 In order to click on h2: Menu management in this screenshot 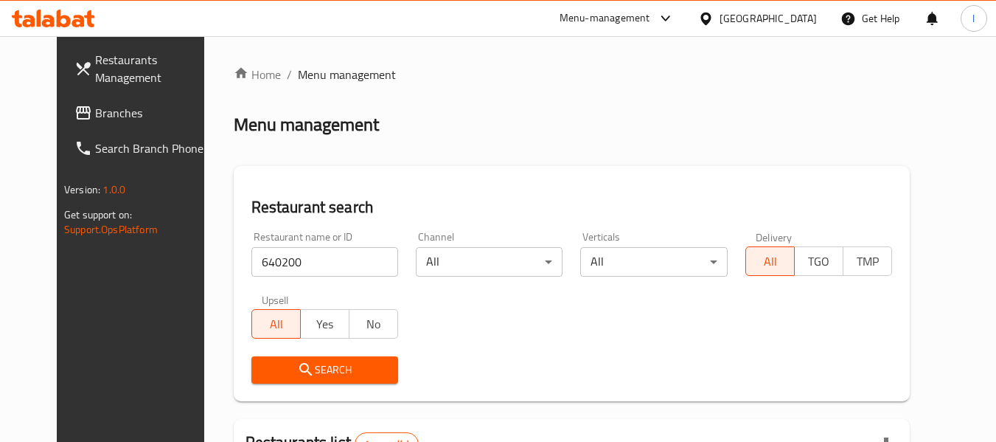, I will do `click(306, 125)`.